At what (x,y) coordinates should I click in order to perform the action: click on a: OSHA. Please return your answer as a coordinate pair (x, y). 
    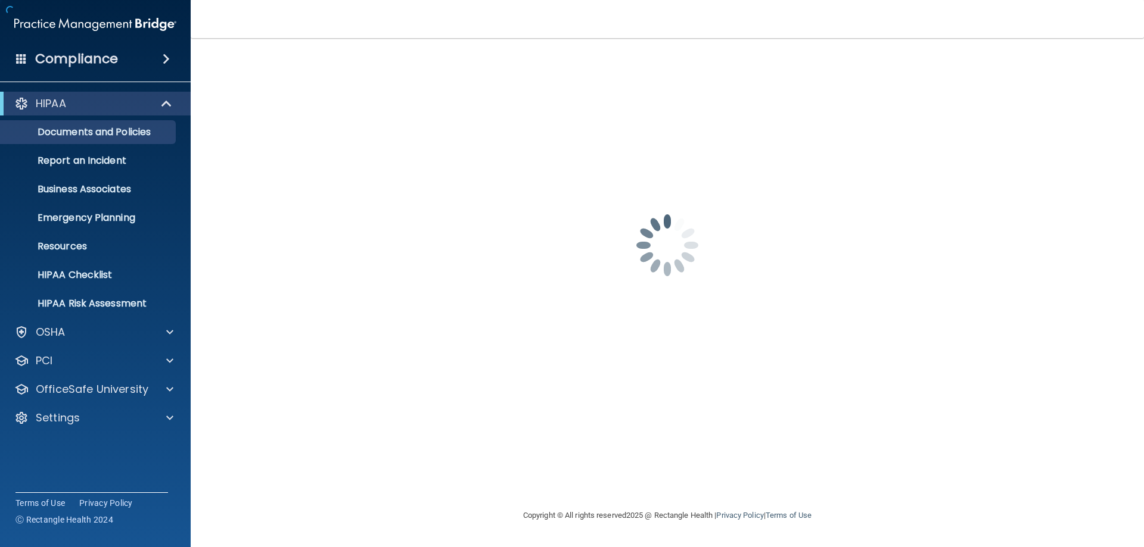
    Looking at the image, I should click on (94, 332).